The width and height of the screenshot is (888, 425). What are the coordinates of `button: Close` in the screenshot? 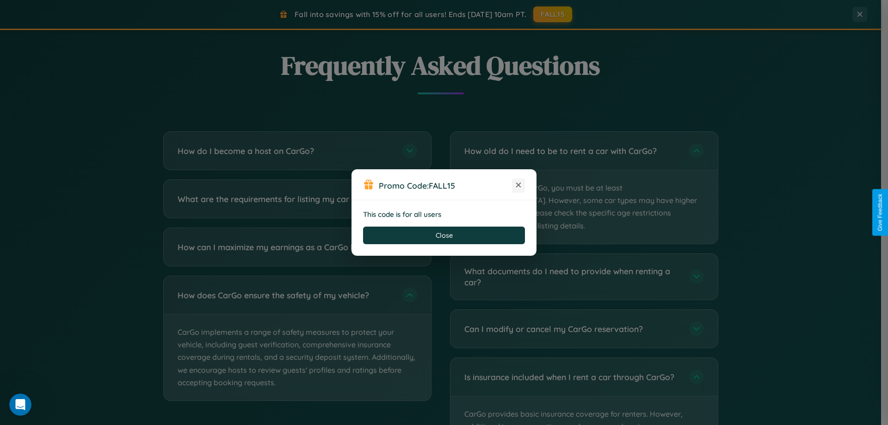 It's located at (444, 235).